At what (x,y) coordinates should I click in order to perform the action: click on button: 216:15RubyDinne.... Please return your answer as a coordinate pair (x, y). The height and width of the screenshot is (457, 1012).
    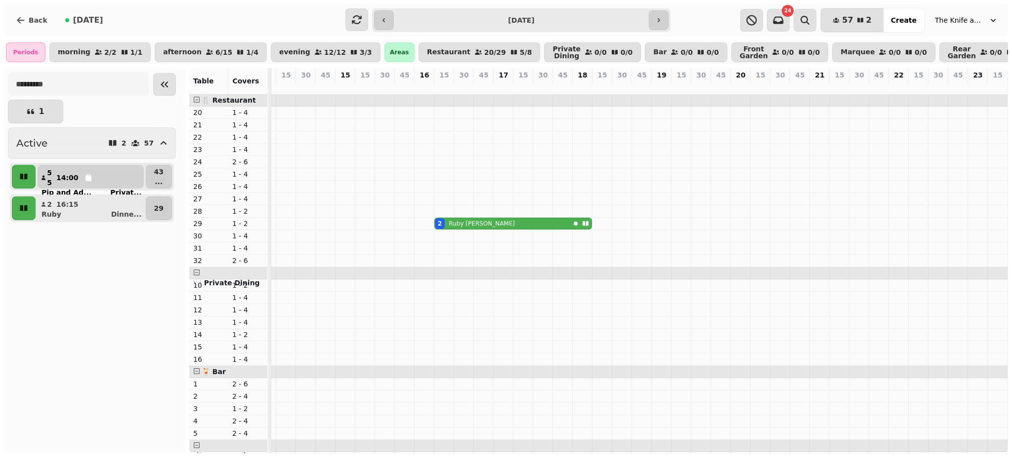
    Looking at the image, I should click on (90, 208).